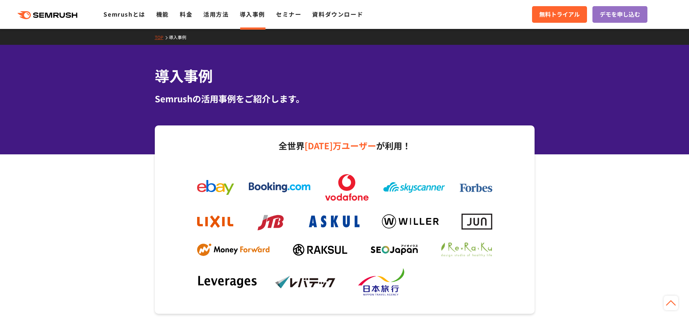 The height and width of the screenshot is (321, 689). Describe the element at coordinates (280, 187) in the screenshot. I see `img: booking` at that location.